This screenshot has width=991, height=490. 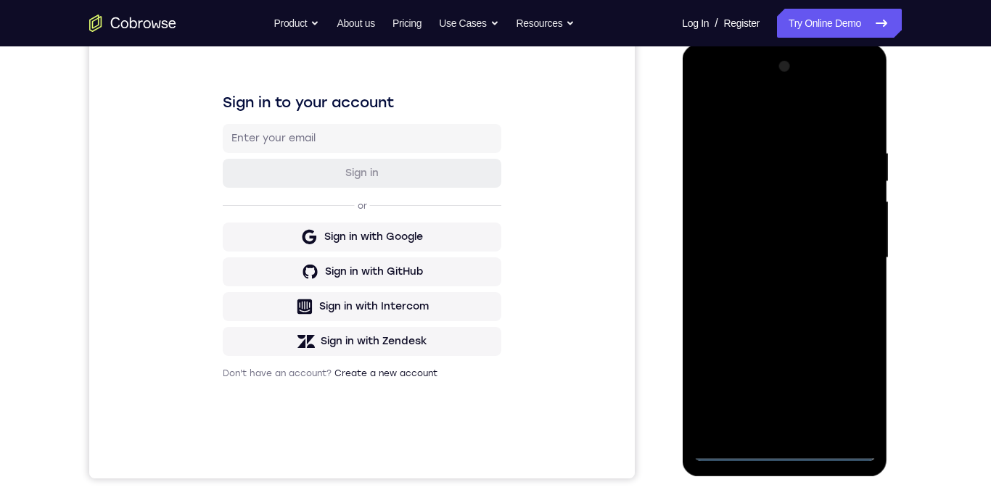 I want to click on button: Product, so click(x=297, y=23).